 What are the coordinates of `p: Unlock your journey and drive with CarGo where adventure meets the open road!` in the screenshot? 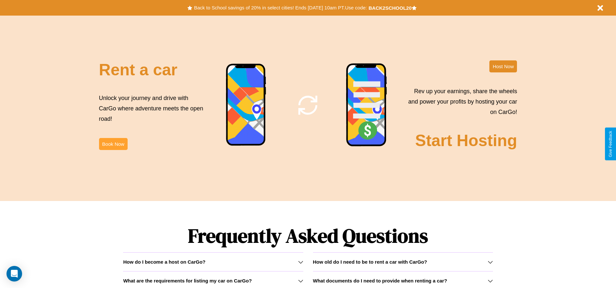 It's located at (152, 108).